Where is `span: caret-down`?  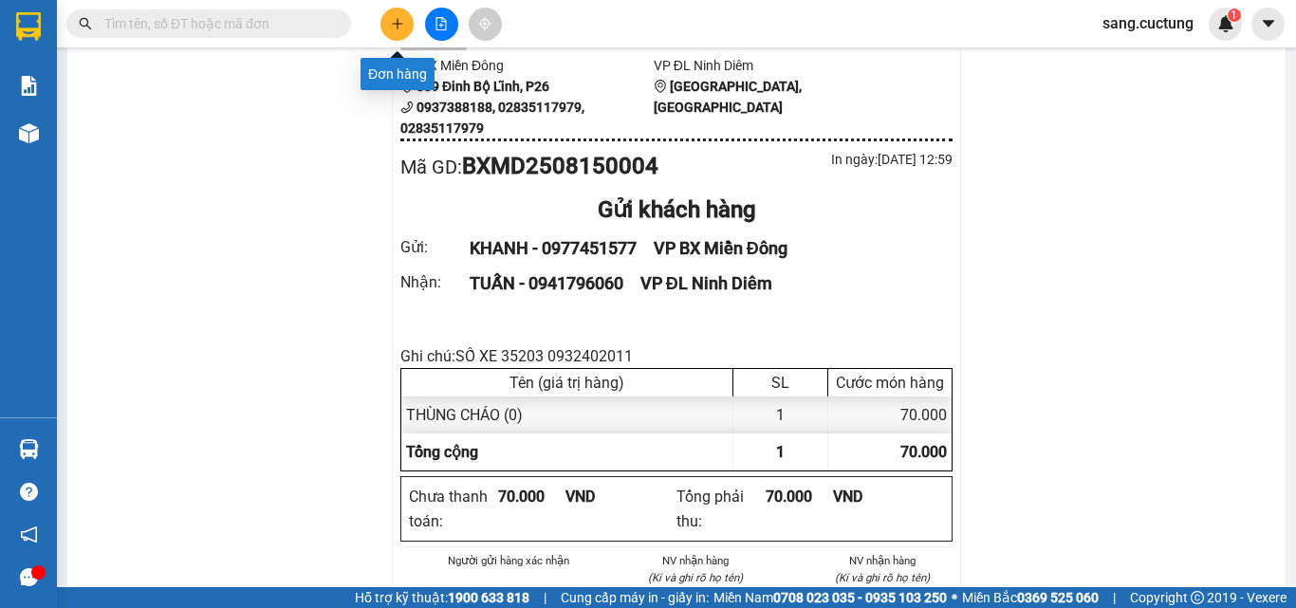
span: caret-down is located at coordinates (1269, 24).